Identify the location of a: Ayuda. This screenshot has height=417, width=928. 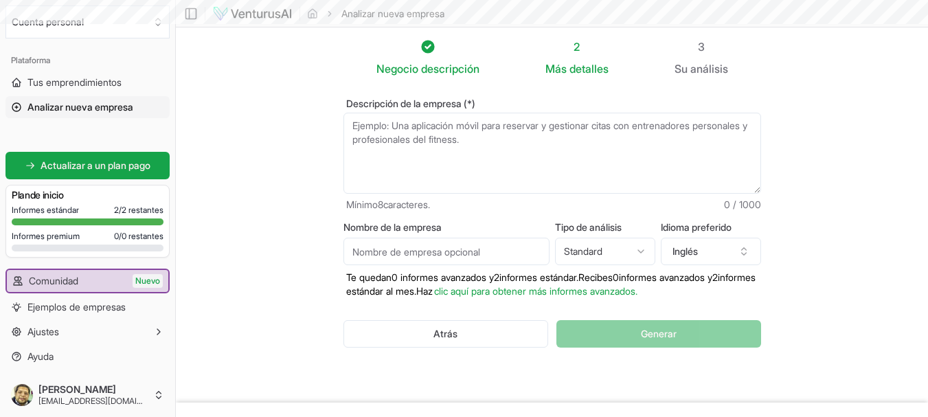
(87, 356).